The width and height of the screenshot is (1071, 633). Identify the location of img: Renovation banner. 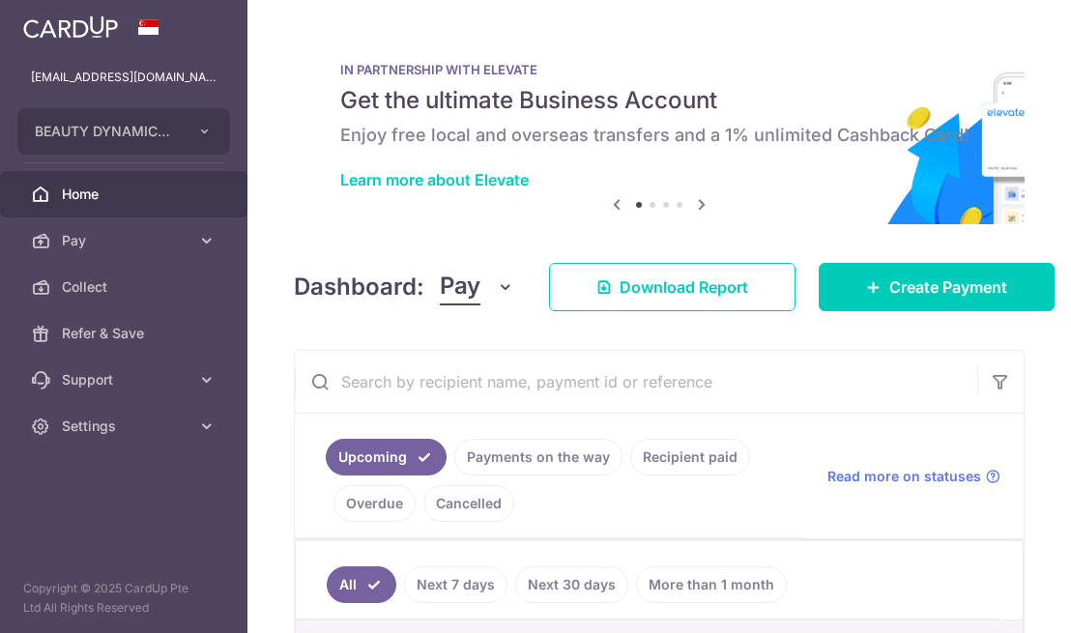
(659, 128).